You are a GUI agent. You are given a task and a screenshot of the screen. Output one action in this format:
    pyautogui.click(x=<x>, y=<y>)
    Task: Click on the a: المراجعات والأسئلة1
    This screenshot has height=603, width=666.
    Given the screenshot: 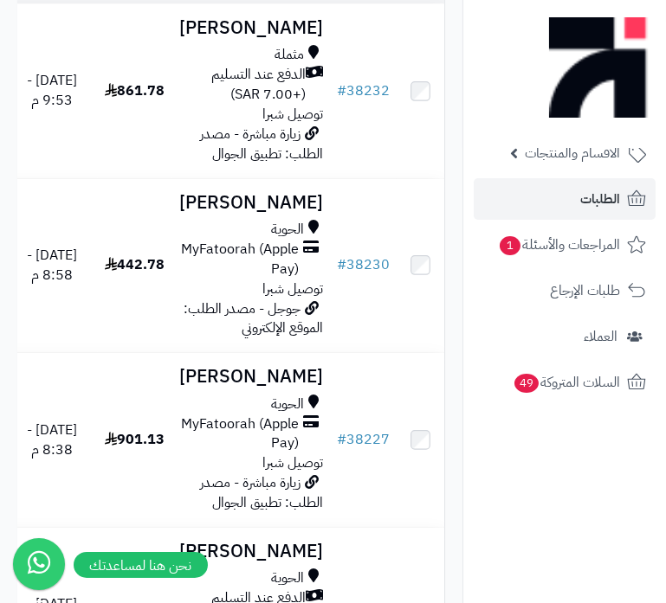 What is the action you would take?
    pyautogui.click(x=564, y=245)
    